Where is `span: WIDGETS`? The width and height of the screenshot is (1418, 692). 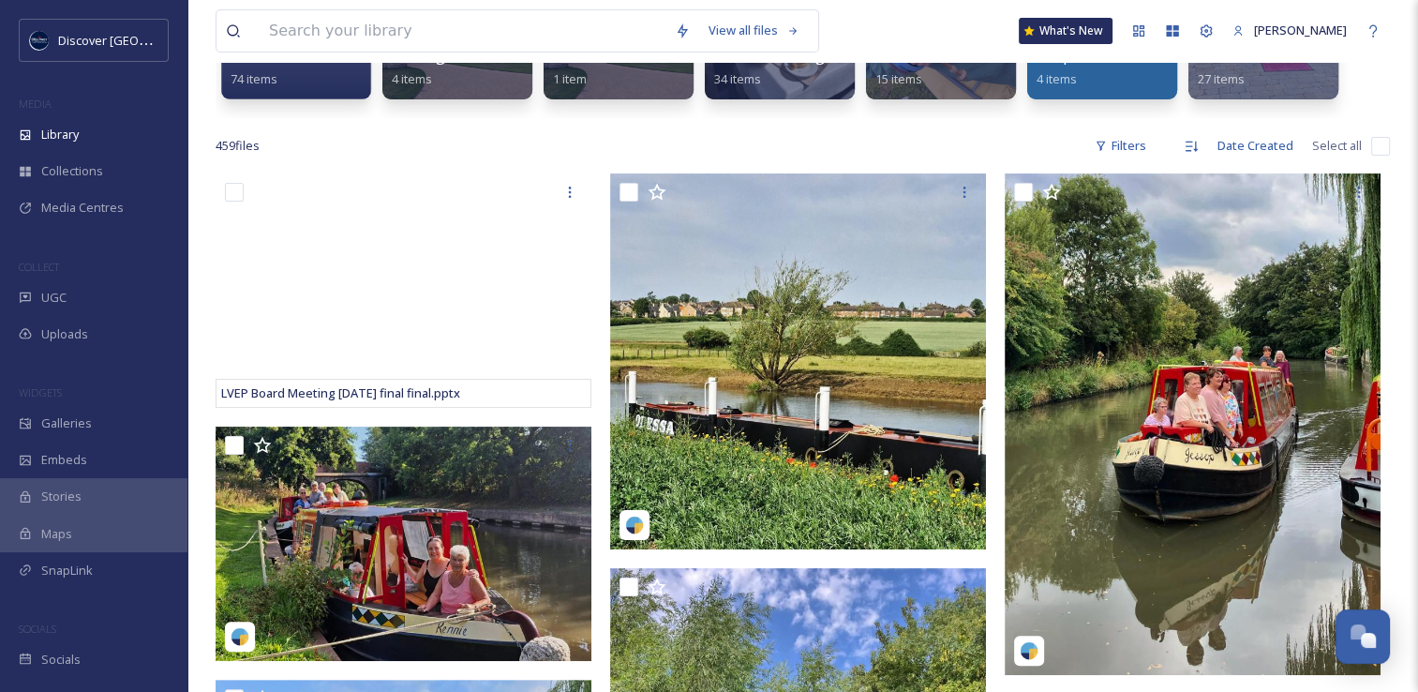
span: WIDGETS is located at coordinates (40, 392).